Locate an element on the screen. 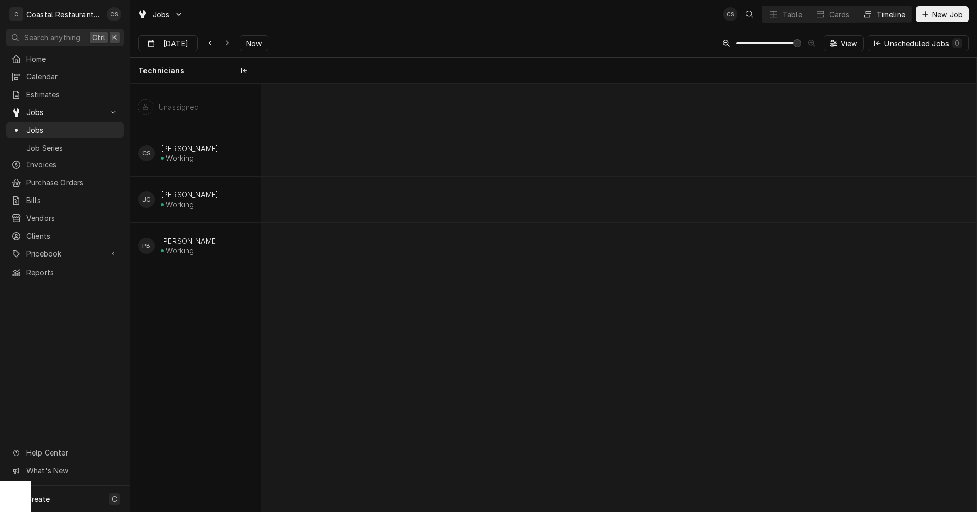  a: Reports is located at coordinates (65, 272).